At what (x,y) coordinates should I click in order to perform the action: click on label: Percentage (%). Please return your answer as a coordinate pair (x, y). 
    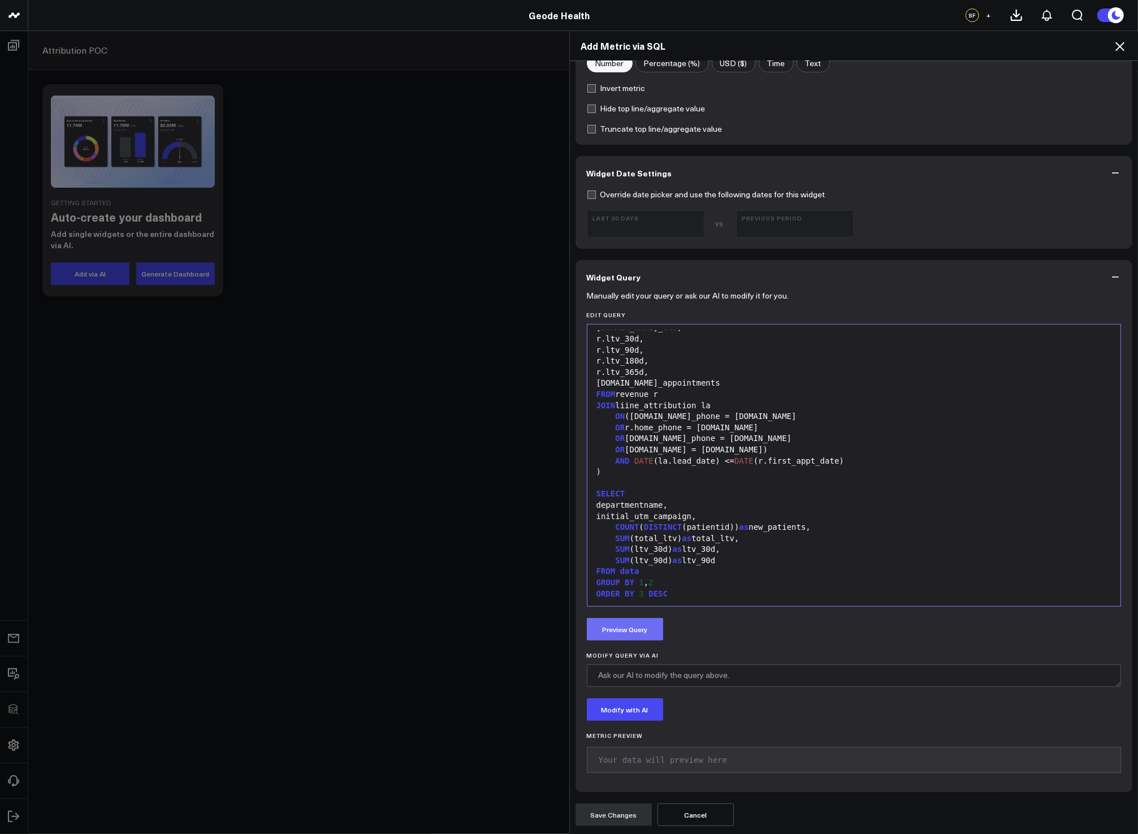
    Looking at the image, I should click on (672, 63).